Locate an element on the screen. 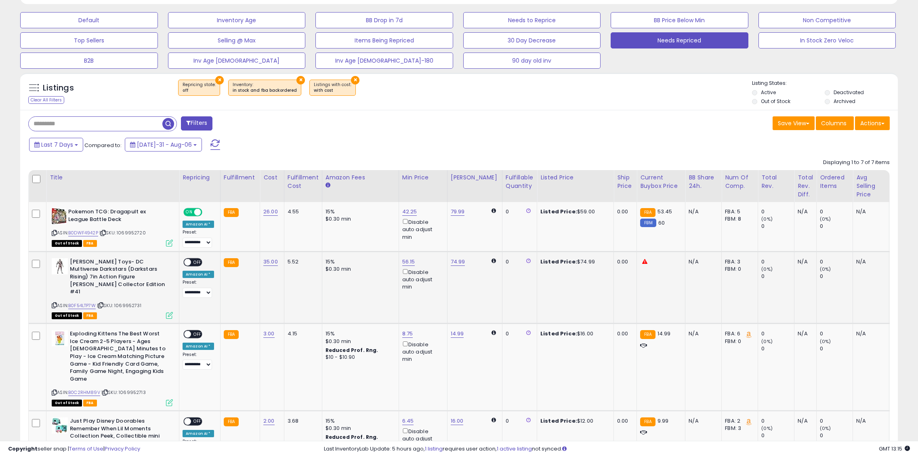 The width and height of the screenshot is (918, 457). div: $12.00 is located at coordinates (574, 421).